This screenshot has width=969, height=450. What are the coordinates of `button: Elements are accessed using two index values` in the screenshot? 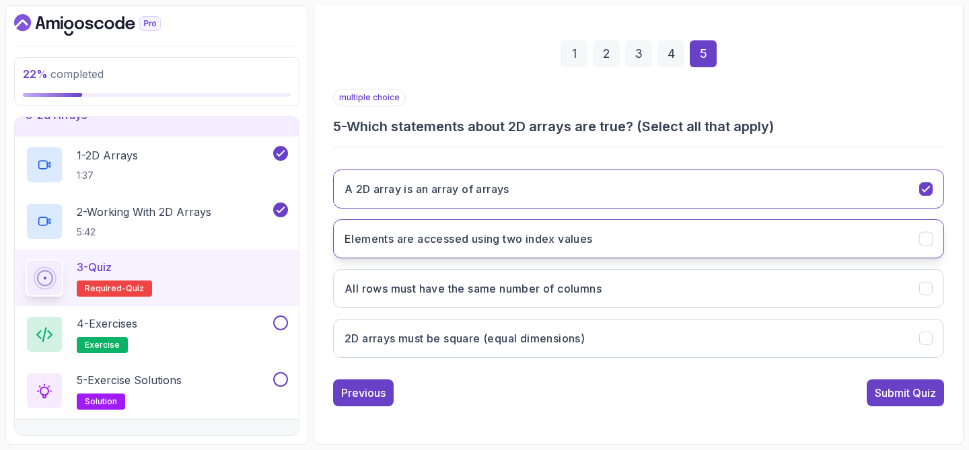 It's located at (639, 239).